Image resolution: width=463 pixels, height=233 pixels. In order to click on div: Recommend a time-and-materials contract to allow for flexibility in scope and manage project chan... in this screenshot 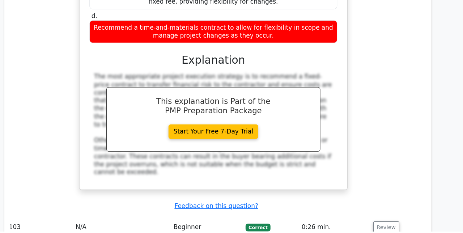, I will do `click(227, 45)`.